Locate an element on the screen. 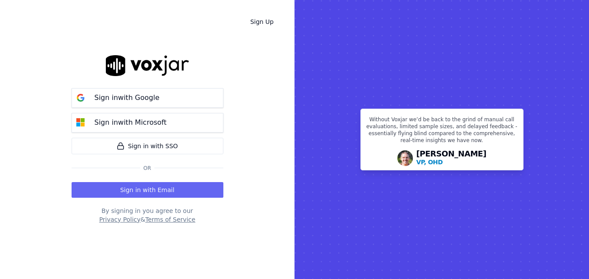 The image size is (589, 279). img: microsoft Sign in button is located at coordinates (81, 122).